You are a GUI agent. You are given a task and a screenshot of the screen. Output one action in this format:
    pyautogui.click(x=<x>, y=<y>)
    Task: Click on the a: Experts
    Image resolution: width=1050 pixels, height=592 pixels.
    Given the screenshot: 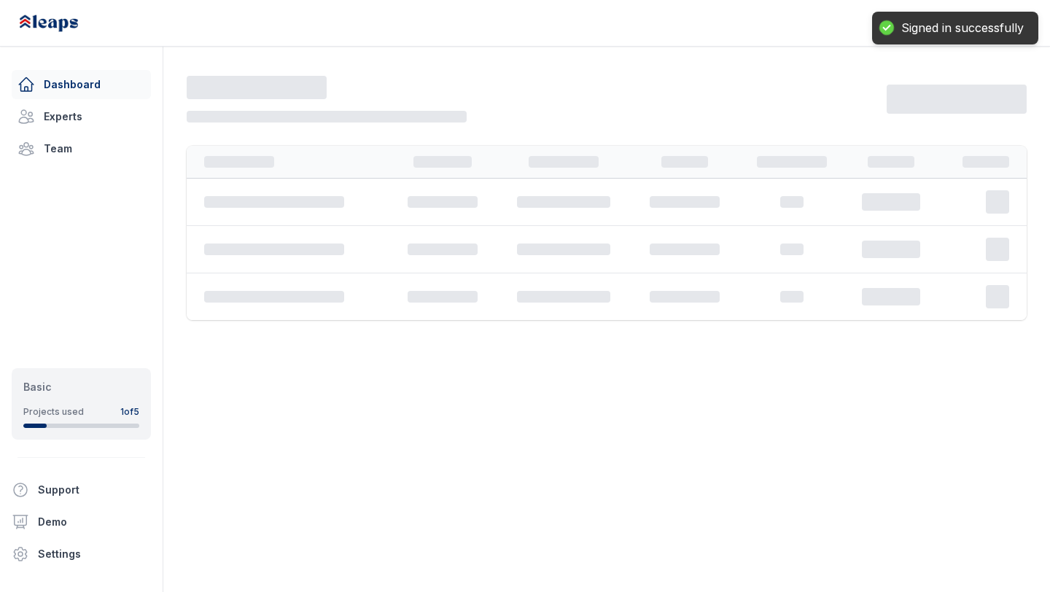 What is the action you would take?
    pyautogui.click(x=81, y=117)
    